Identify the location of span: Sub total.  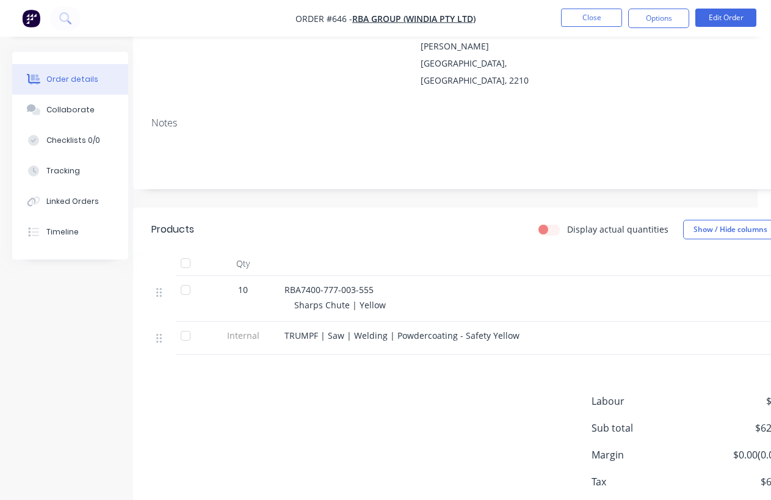
(646, 428).